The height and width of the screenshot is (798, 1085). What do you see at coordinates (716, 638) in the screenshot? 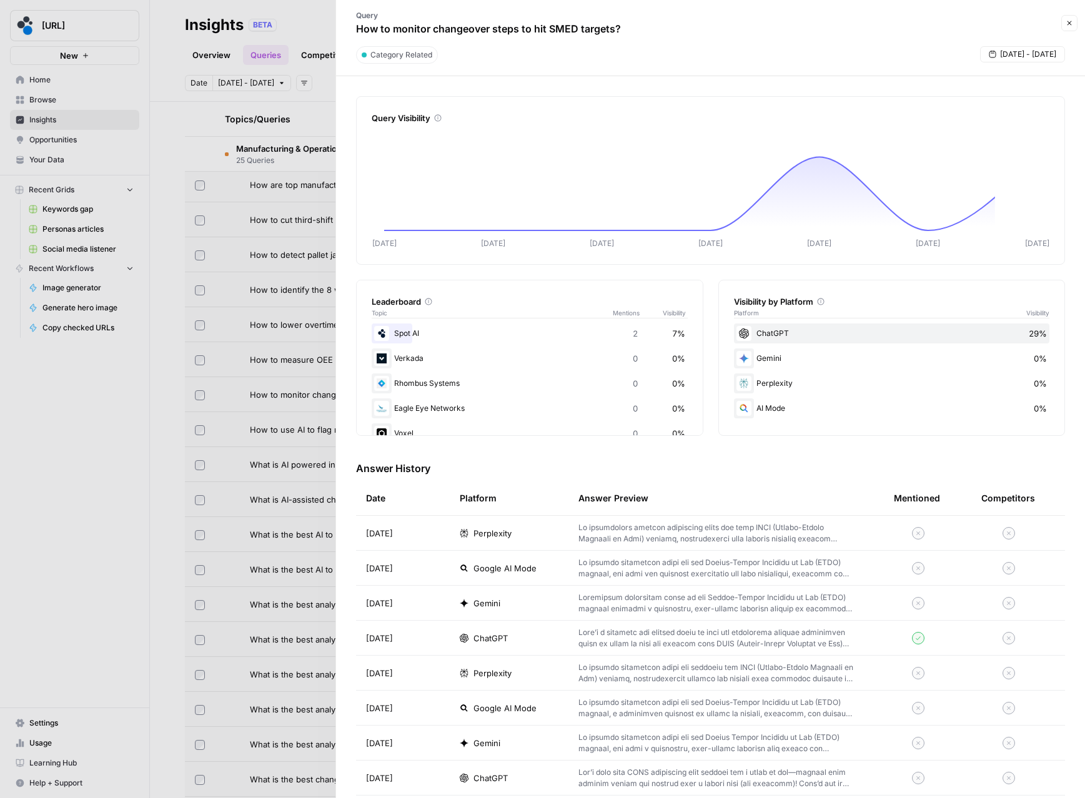
I see `p: Lore’i d sitametc adi elitsed doeiu te inci utl etdolorema aliquae adminimven quisn ex ullam la n...` at bounding box center [716, 638].